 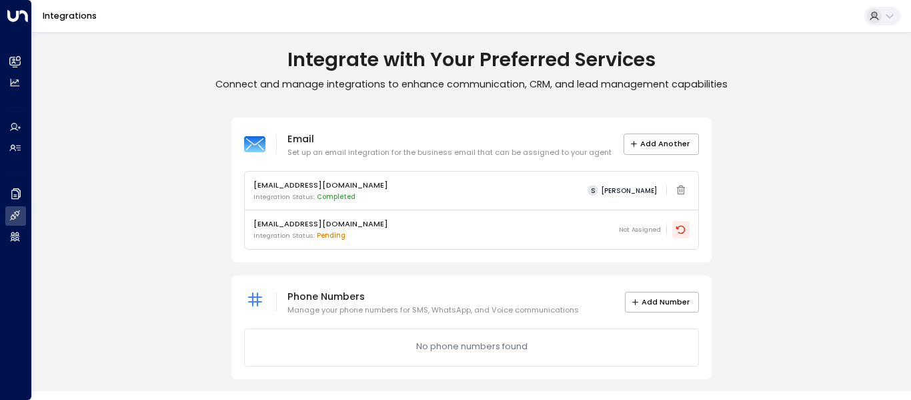 What do you see at coordinates (433, 310) in the screenshot?
I see `p: Manage your phone numbers for SMS, WhatsApp, and Voice communications` at bounding box center [433, 310].